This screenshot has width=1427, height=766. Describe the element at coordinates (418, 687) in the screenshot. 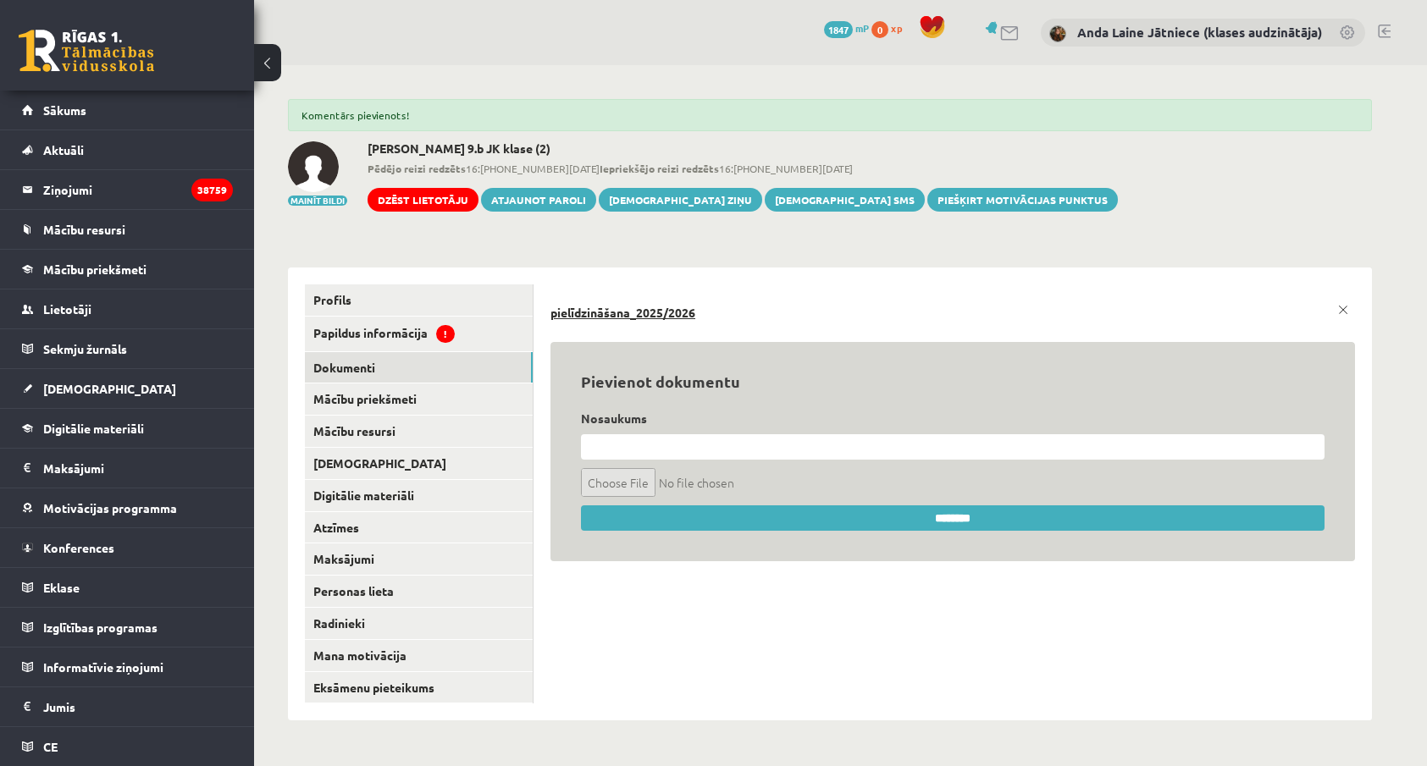

I see `a: Eksāmenu pieteikums` at that location.